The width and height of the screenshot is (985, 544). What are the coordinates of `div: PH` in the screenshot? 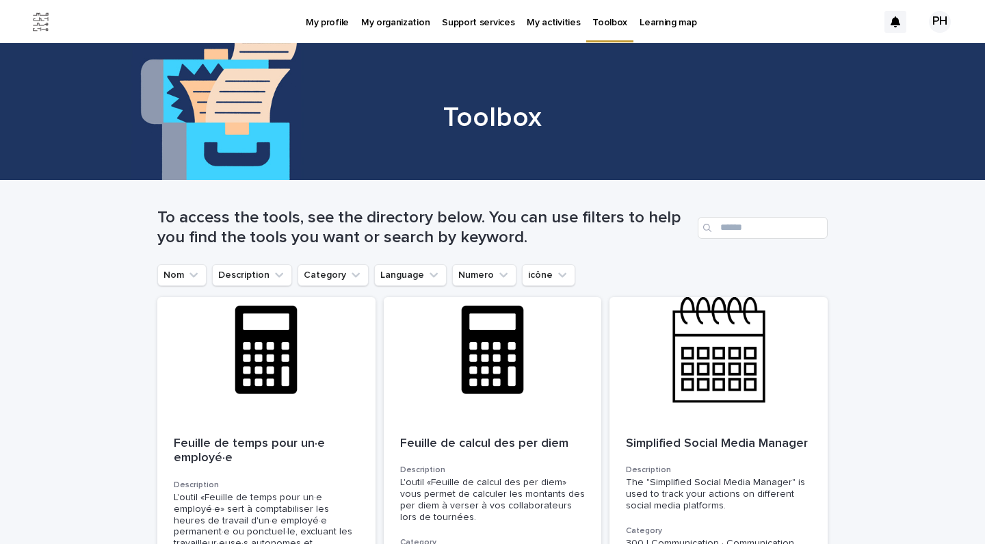 It's located at (940, 22).